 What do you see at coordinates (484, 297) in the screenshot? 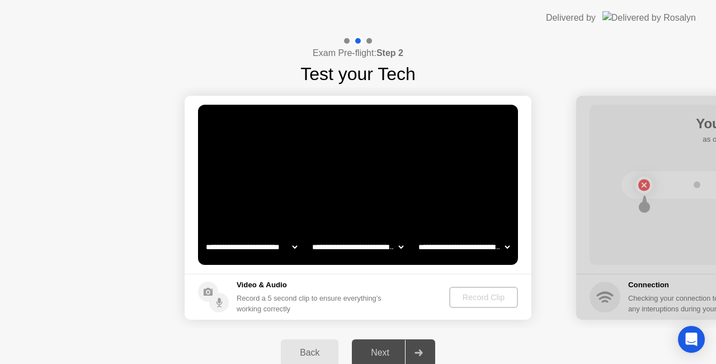
I see `button: Record Clip` at bounding box center [484, 297].